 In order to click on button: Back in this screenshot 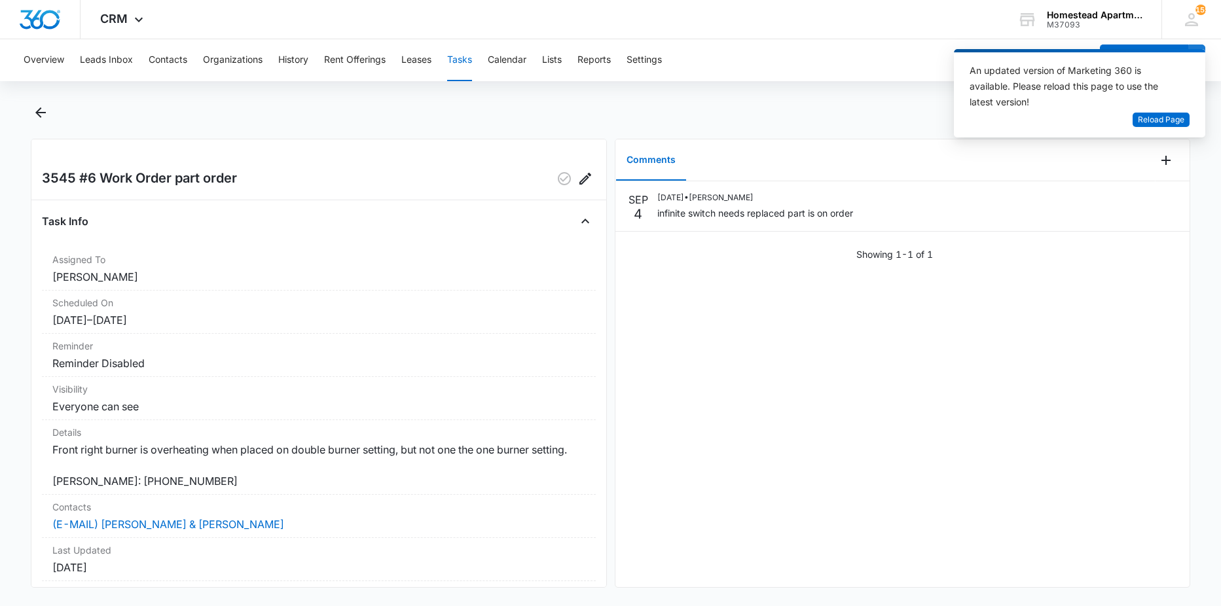, I will do `click(41, 113)`.